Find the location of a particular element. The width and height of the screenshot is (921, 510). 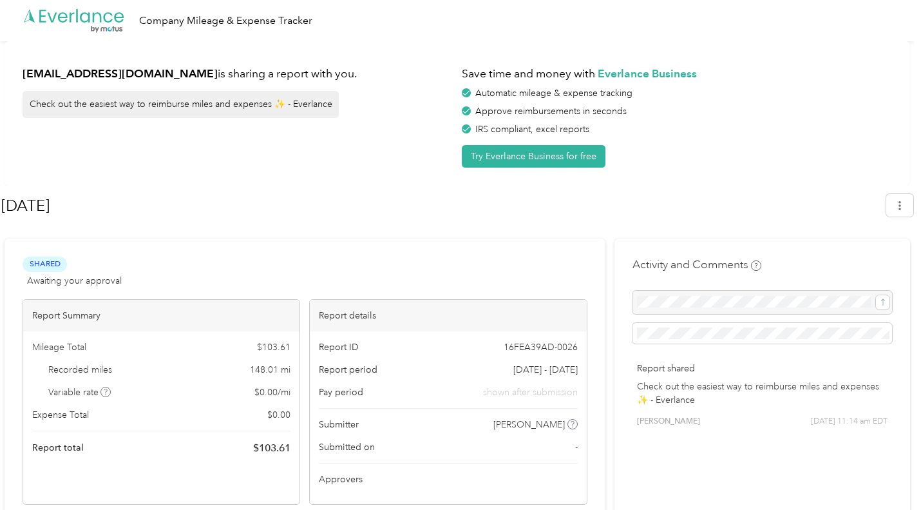

div: Company Mileage & Expense Tracker is located at coordinates (226, 21).